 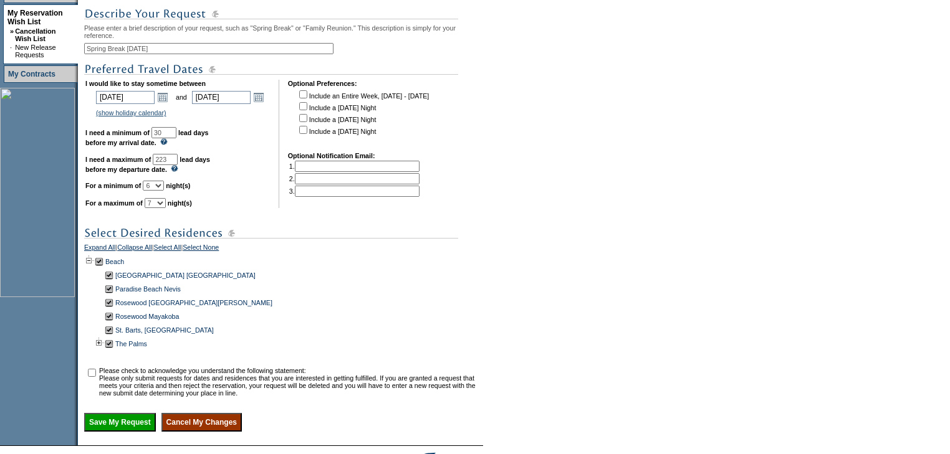 I want to click on a: My Reservation Wish List, so click(x=35, y=17).